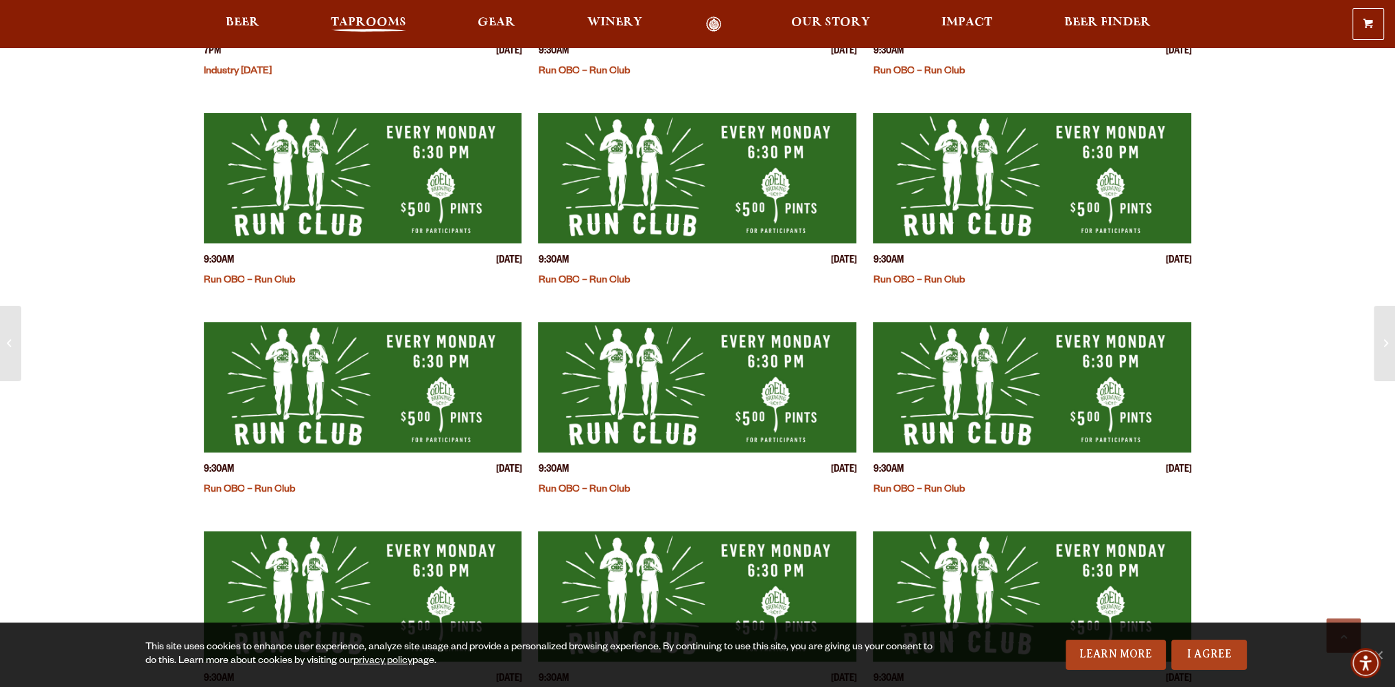 The height and width of the screenshot is (687, 1395). What do you see at coordinates (615, 24) in the screenshot?
I see `a: Winery` at bounding box center [615, 24].